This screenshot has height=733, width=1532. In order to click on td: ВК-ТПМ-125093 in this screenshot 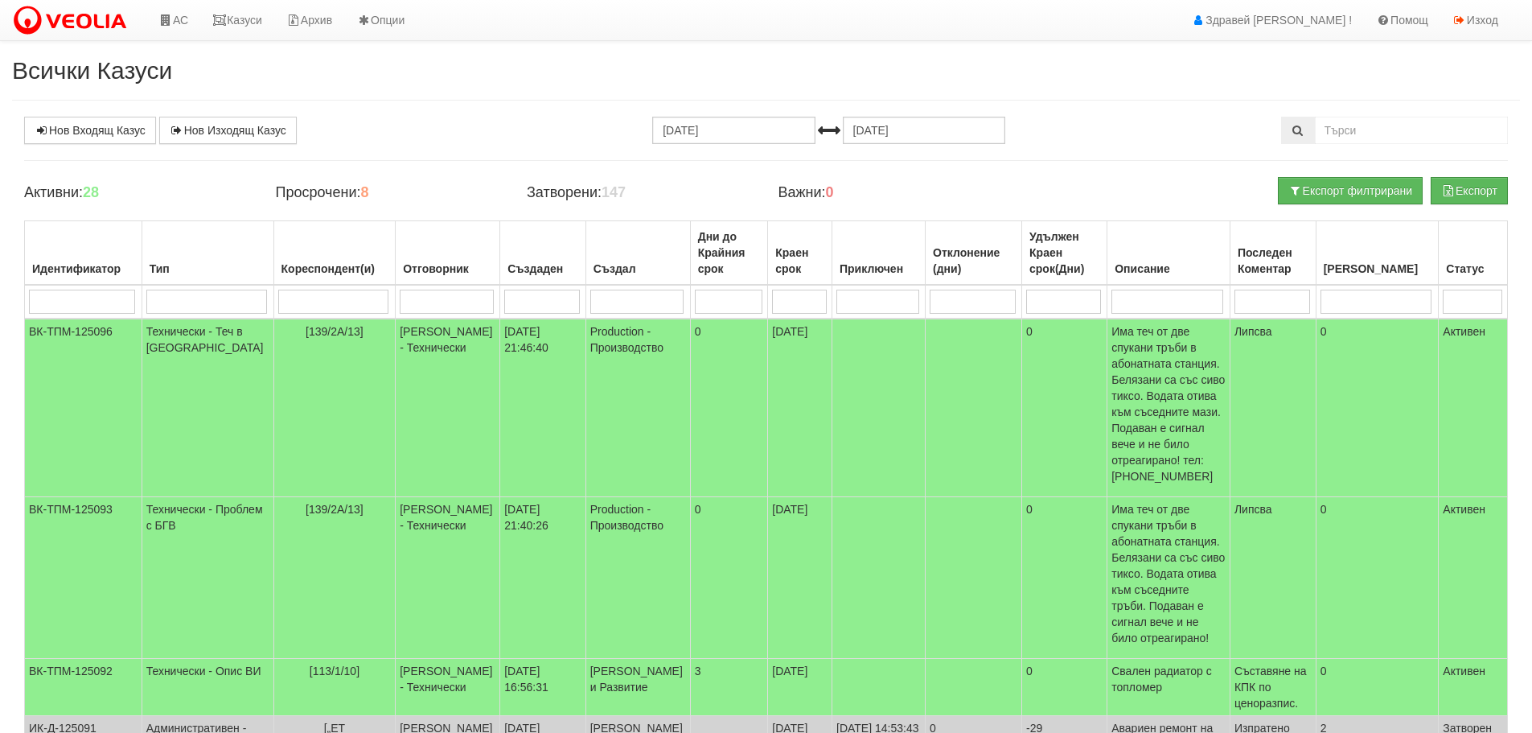, I will do `click(84, 577)`.